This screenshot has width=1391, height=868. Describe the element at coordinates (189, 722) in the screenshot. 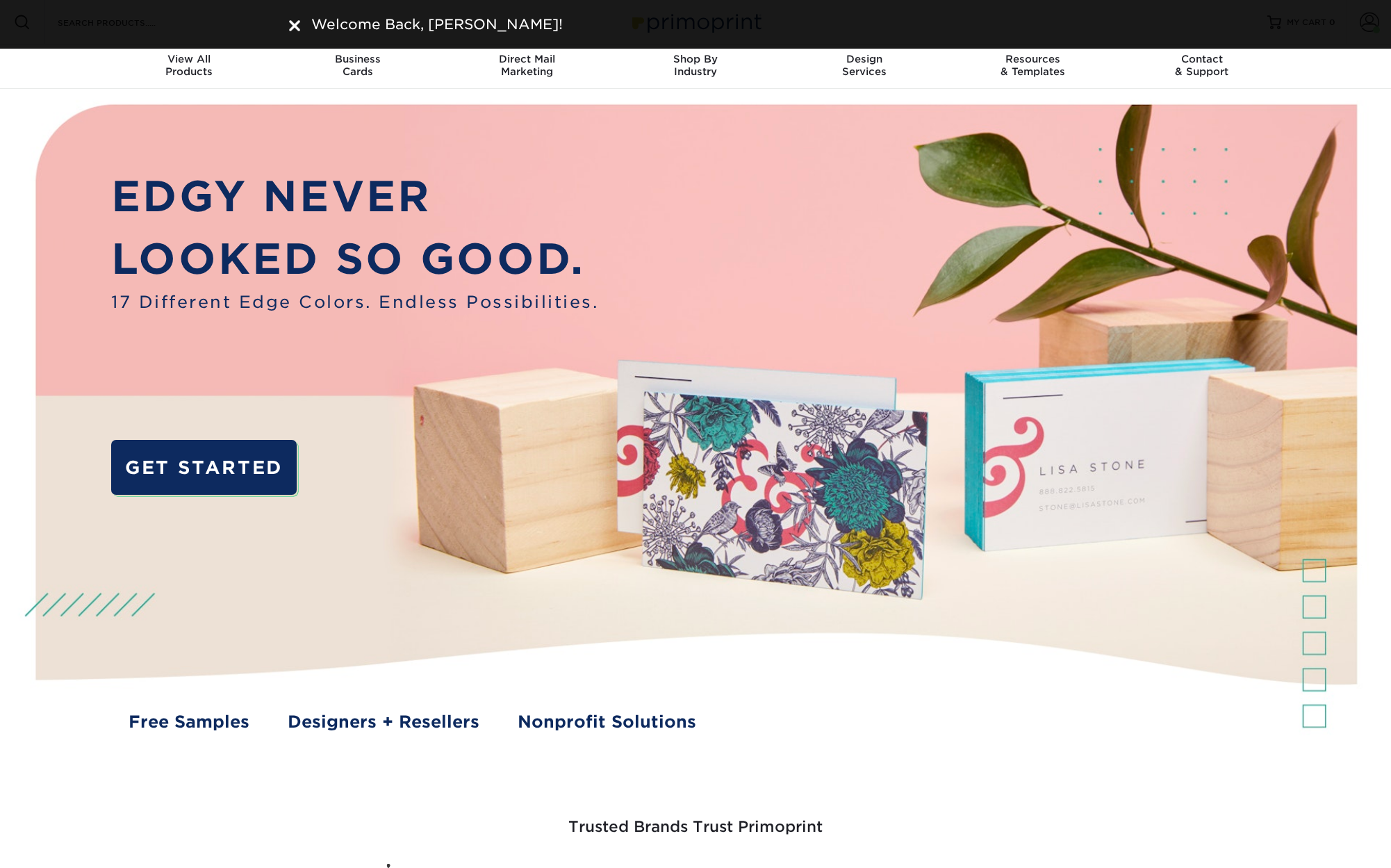

I see `a: Free Samples` at that location.